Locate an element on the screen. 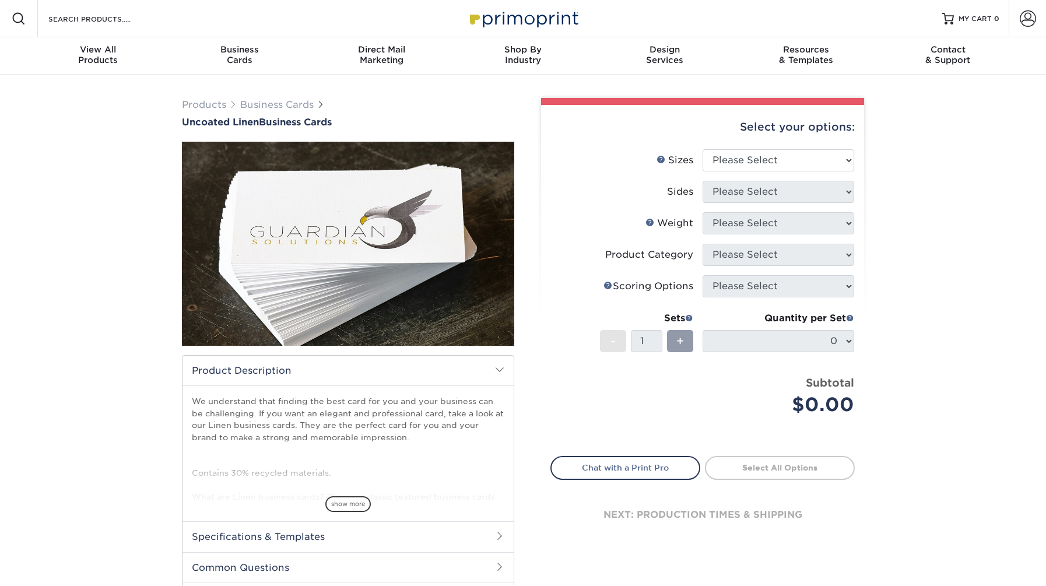 The height and width of the screenshot is (586, 1046). span: 0 is located at coordinates (997, 19).